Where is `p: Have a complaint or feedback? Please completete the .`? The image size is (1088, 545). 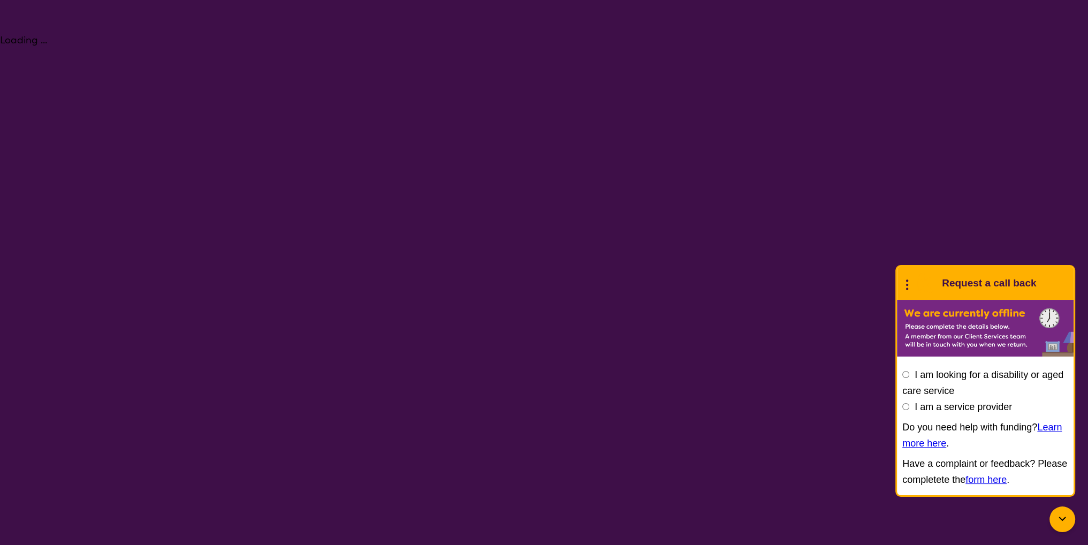
p: Have a complaint or feedback? Please completete the . is located at coordinates (985, 471).